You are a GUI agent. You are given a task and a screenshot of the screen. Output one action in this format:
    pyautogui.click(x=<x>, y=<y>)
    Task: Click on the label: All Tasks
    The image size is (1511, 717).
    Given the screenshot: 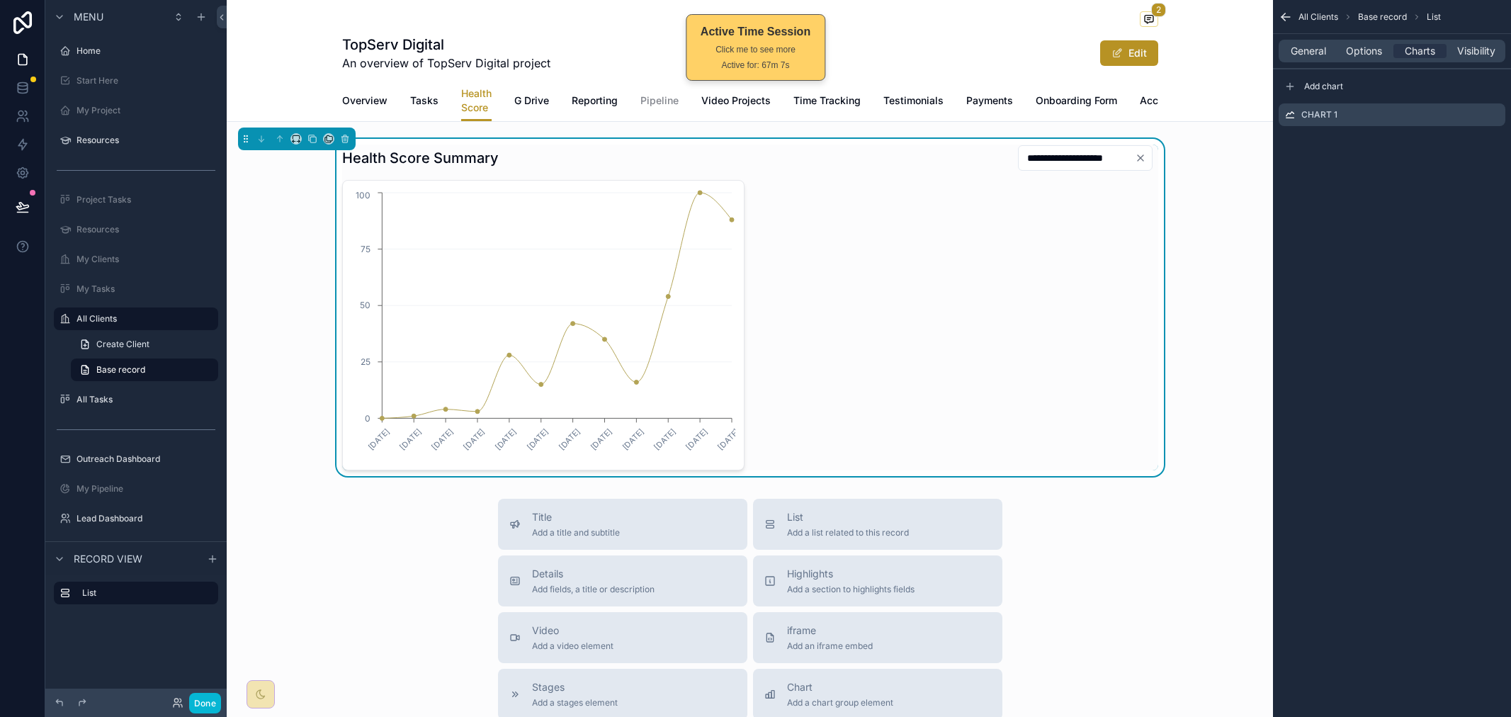 What is the action you would take?
    pyautogui.click(x=146, y=399)
    